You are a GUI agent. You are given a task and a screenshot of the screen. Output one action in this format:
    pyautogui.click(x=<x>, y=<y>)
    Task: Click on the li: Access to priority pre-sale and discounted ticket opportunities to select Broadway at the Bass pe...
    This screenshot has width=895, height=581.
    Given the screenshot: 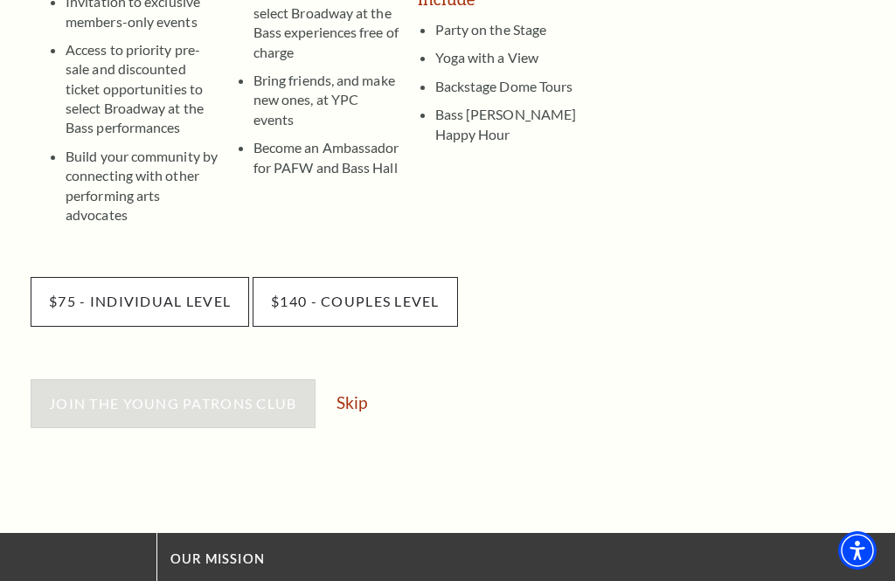 What is the action you would take?
    pyautogui.click(x=142, y=85)
    